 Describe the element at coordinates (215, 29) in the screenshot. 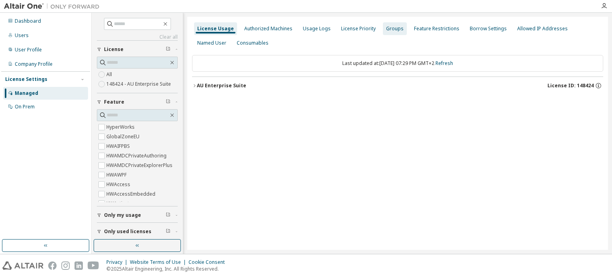

I see `div: License Usage` at that location.